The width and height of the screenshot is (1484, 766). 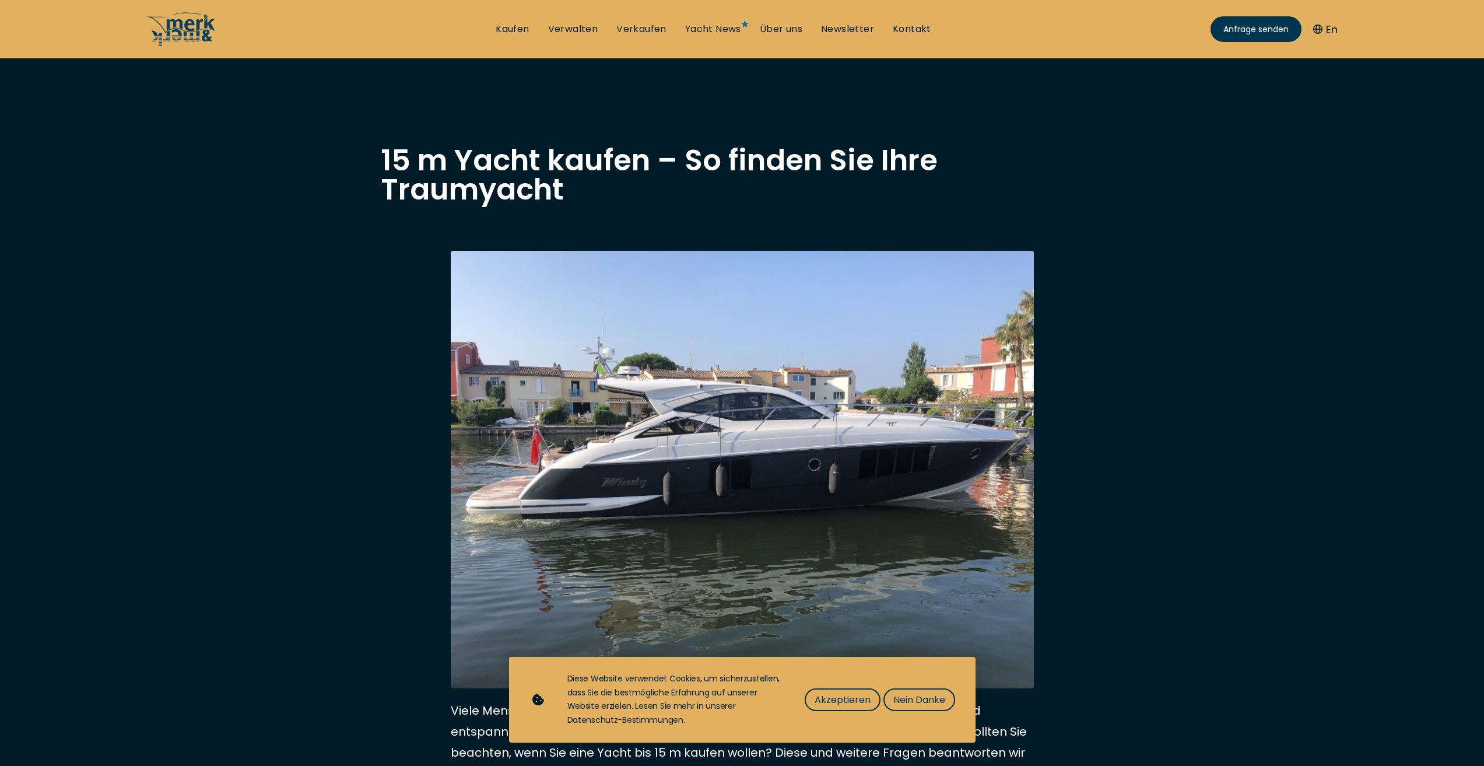 I want to click on a: Verwalten, so click(x=573, y=29).